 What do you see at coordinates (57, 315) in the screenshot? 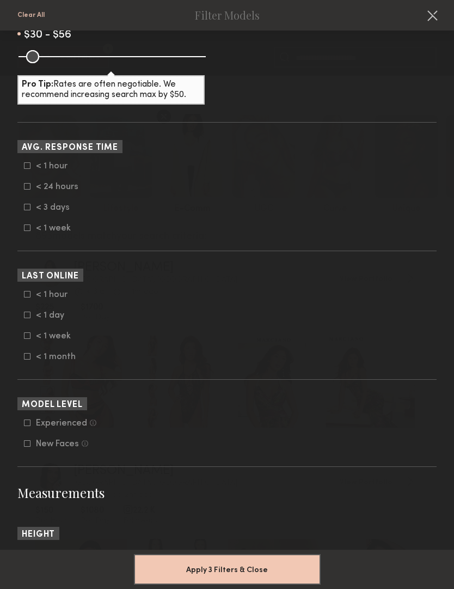
I see `div: < 1 day` at bounding box center [57, 315].